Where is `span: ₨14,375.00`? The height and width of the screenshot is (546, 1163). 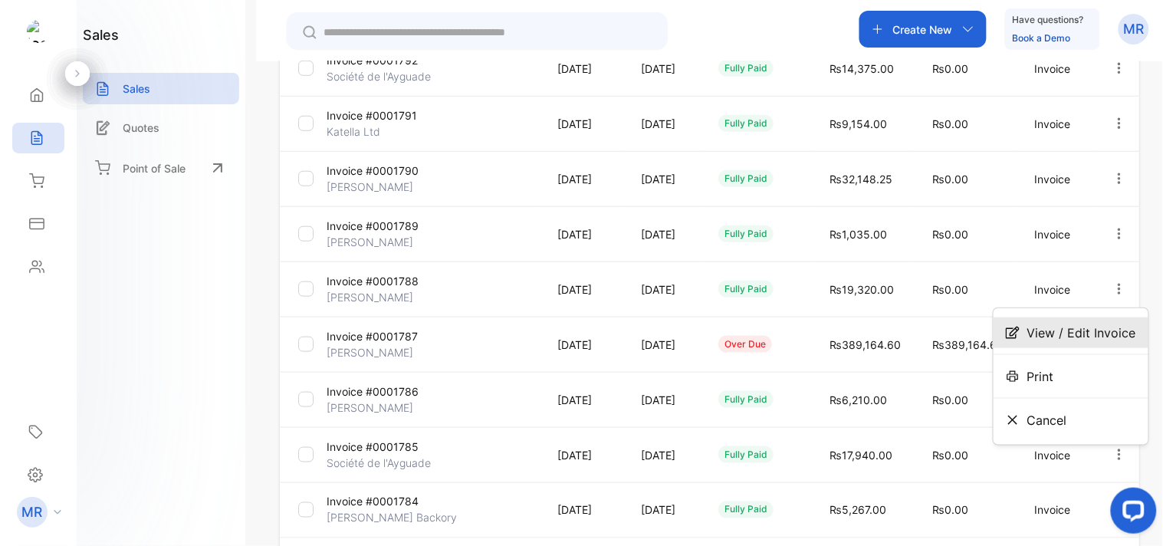 span: ₨14,375.00 is located at coordinates (861, 68).